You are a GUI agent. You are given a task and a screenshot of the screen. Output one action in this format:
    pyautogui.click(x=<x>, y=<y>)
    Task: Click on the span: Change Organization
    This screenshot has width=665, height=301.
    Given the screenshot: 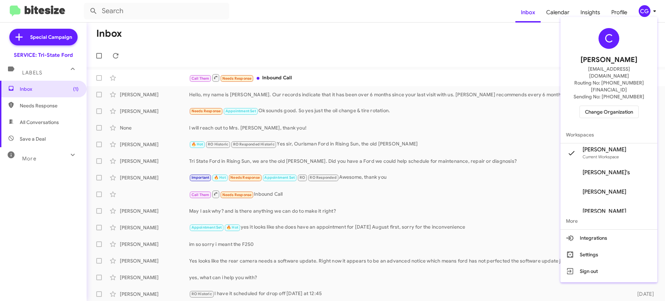 What is the action you would take?
    pyautogui.click(x=608, y=112)
    